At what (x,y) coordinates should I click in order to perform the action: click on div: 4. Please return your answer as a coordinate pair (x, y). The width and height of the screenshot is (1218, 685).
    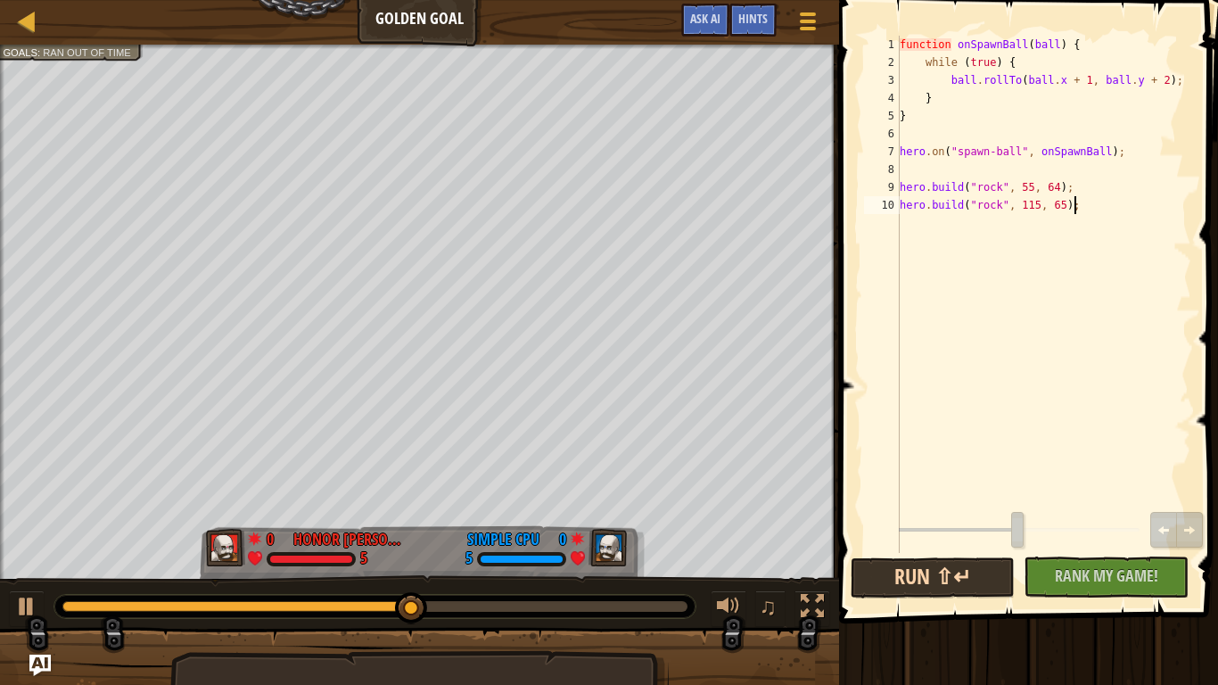
    Looking at the image, I should click on (882, 98).